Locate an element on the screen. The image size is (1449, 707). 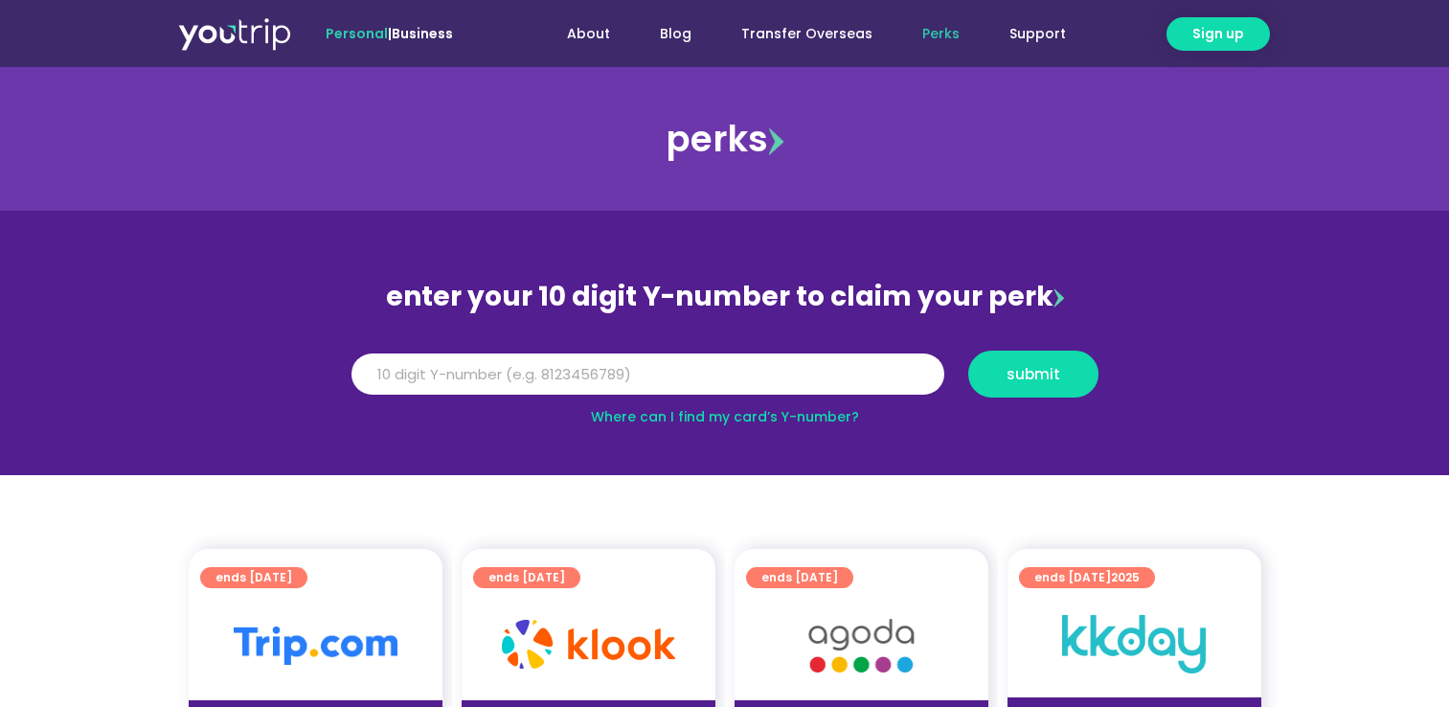
a: Support is located at coordinates (1037, 34).